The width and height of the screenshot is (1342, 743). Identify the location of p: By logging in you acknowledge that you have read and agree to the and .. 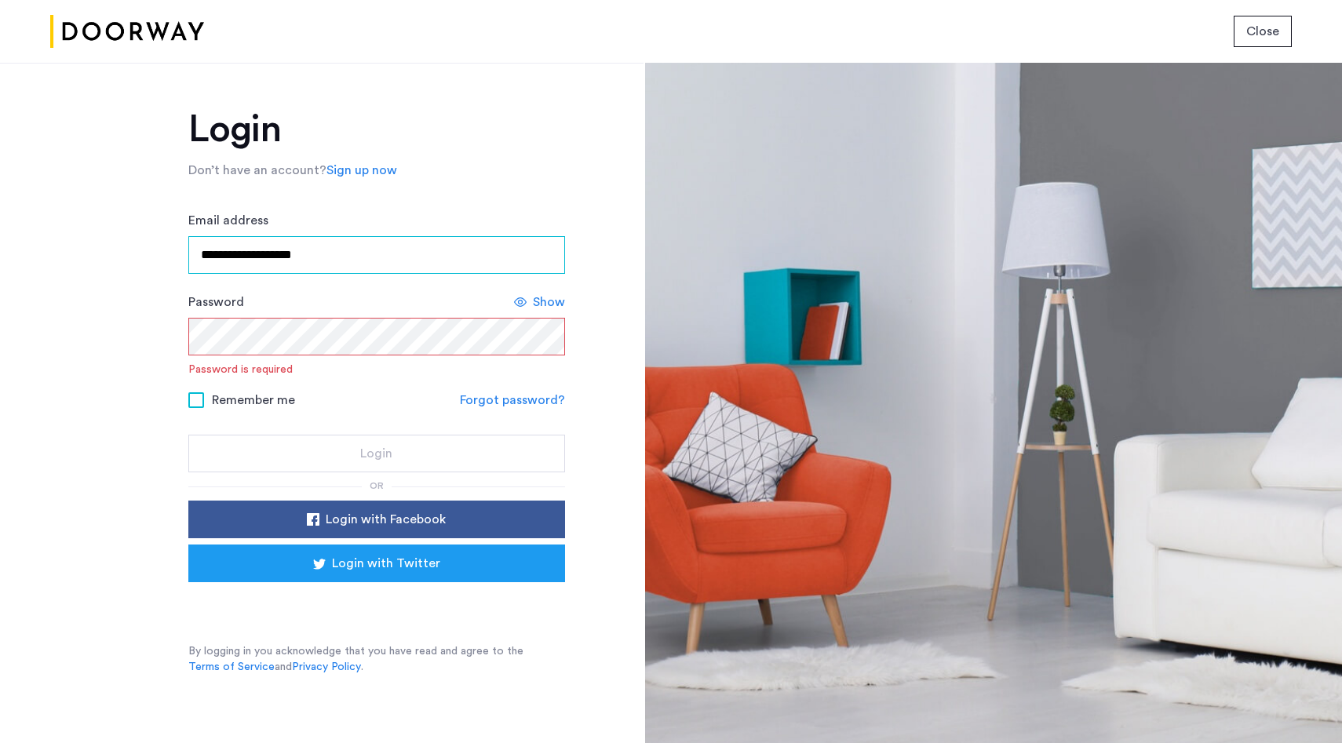
(377, 659).